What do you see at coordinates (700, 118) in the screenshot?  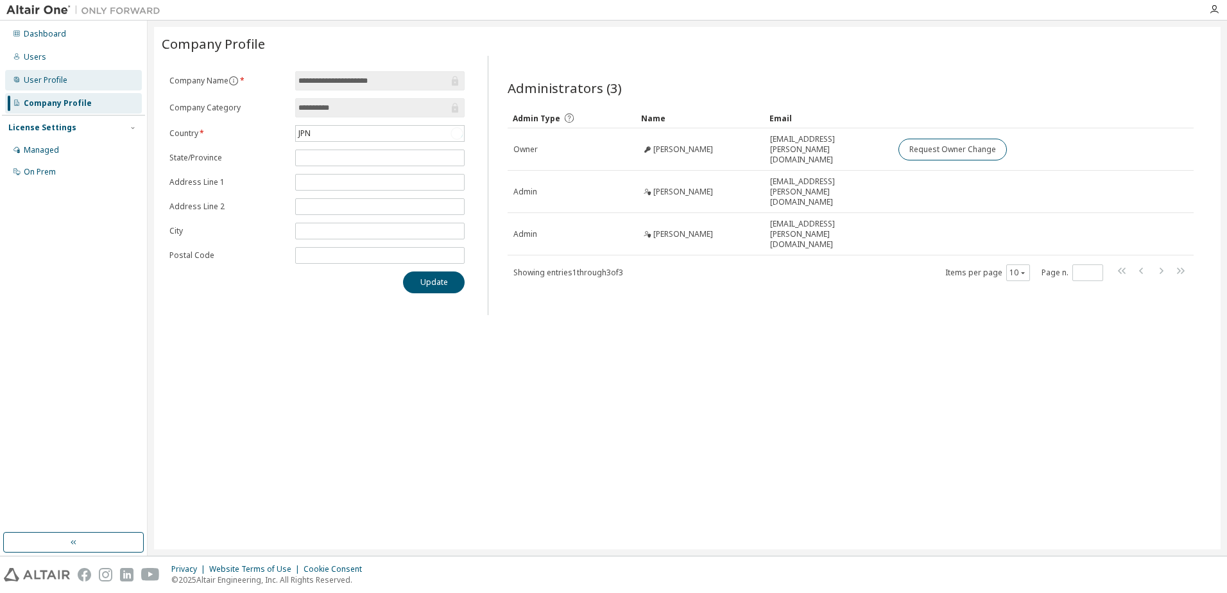 I see `div: Name` at bounding box center [700, 118].